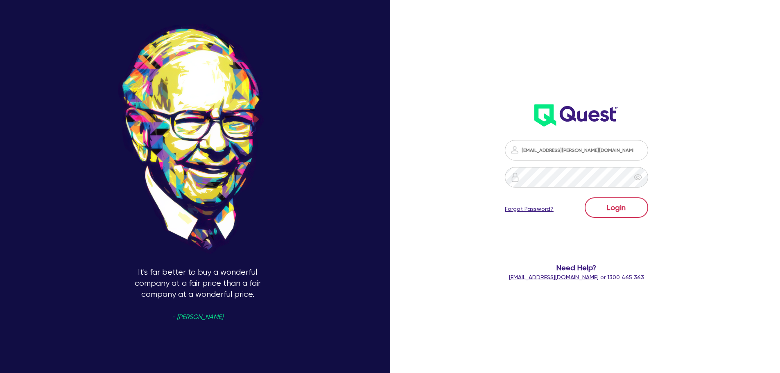 This screenshot has height=373, width=780. I want to click on img: wH2k97JdezQIQAAAABJRU5ErkJggg==, so click(576, 116).